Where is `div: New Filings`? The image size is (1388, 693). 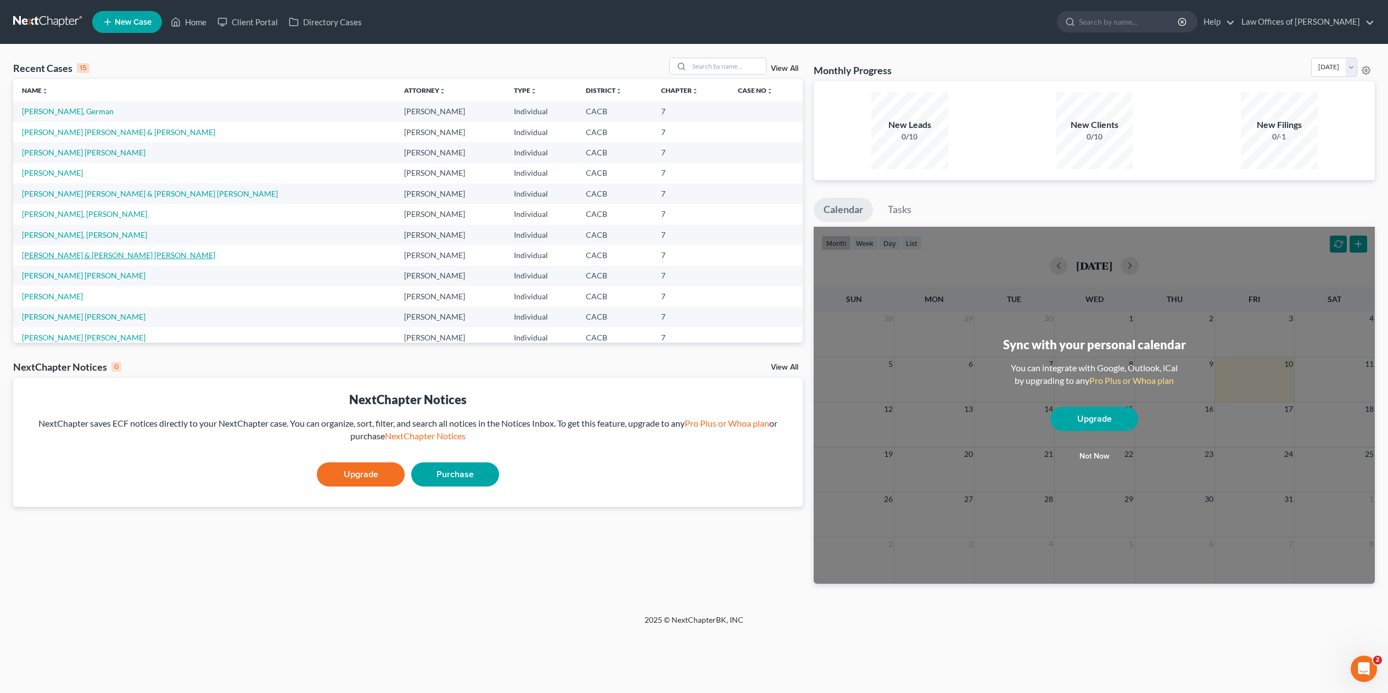 div: New Filings is located at coordinates (1279, 125).